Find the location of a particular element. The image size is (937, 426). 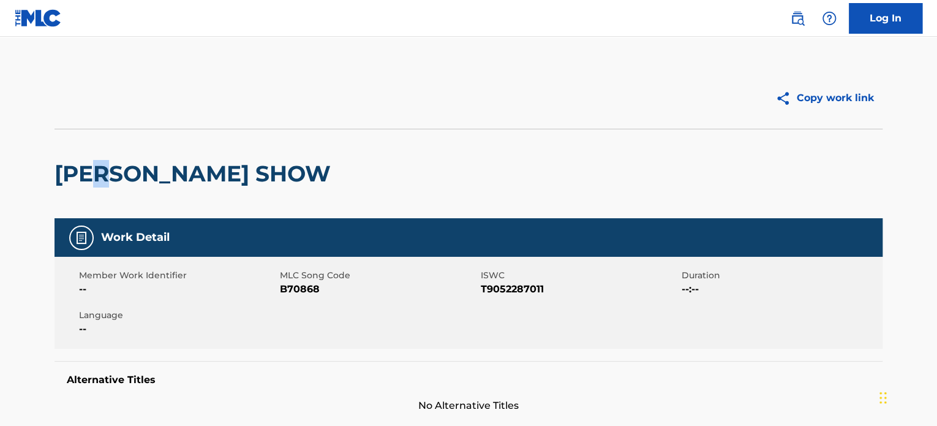

span: Language is located at coordinates (178, 315).